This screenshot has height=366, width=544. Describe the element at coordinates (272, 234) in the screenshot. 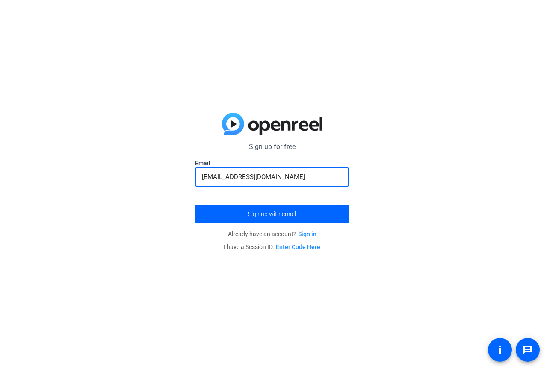

I see `span: Already have an account?` at that location.